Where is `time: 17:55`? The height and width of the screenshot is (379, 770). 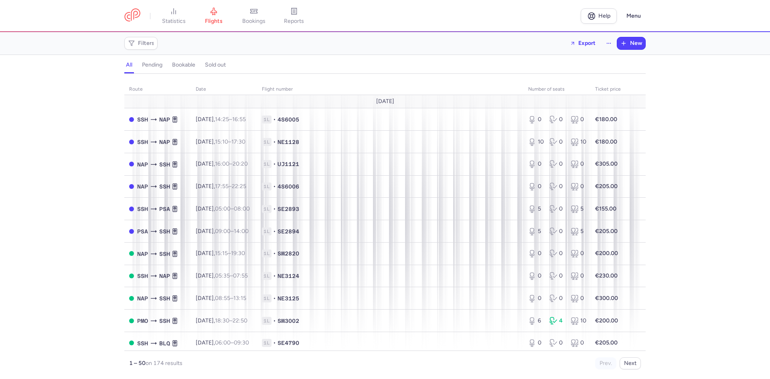 time: 17:55 is located at coordinates (222, 186).